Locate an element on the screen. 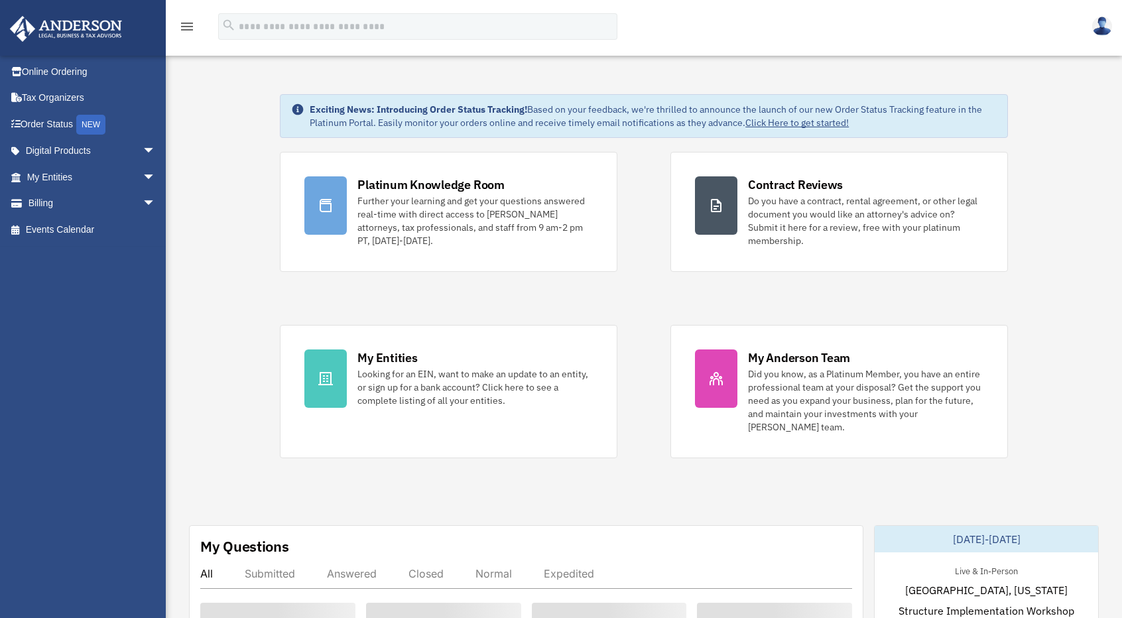  a: Click Here to get started! is located at coordinates (797, 123).